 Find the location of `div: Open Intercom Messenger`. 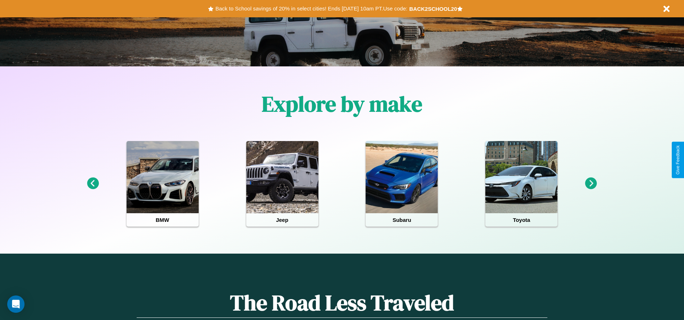

div: Open Intercom Messenger is located at coordinates (16, 304).